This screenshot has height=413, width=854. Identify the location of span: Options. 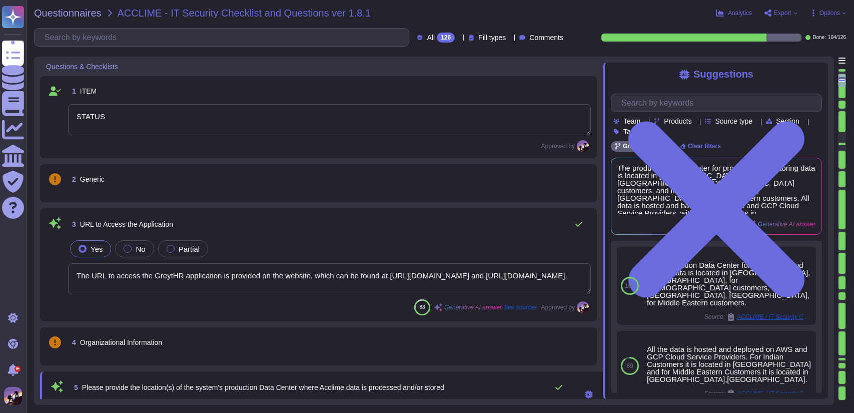
(830, 13).